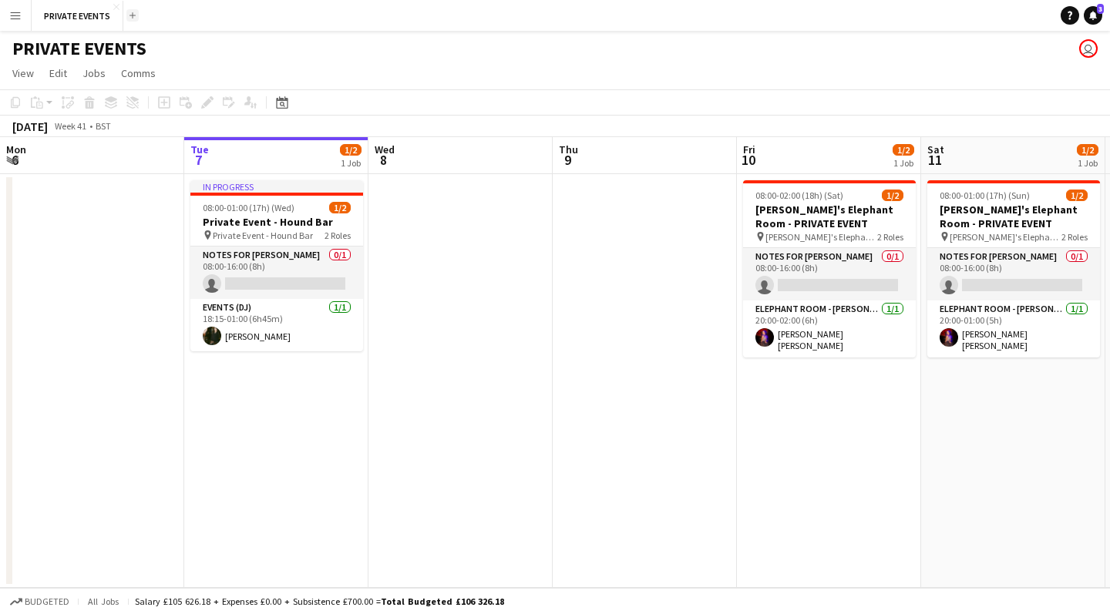  What do you see at coordinates (383, 160) in the screenshot?
I see `span: 8` at bounding box center [383, 160].